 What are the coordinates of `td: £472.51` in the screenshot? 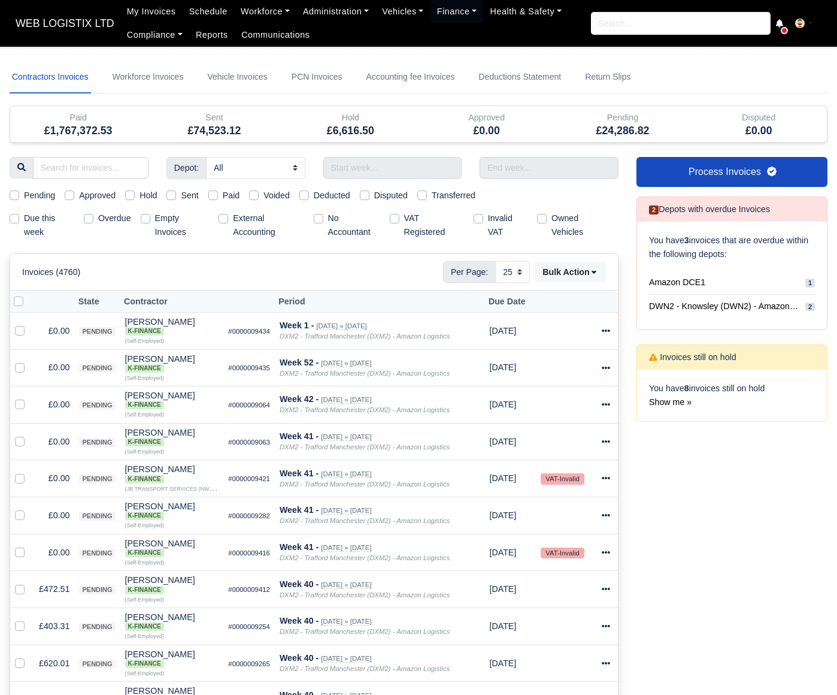 It's located at (54, 589).